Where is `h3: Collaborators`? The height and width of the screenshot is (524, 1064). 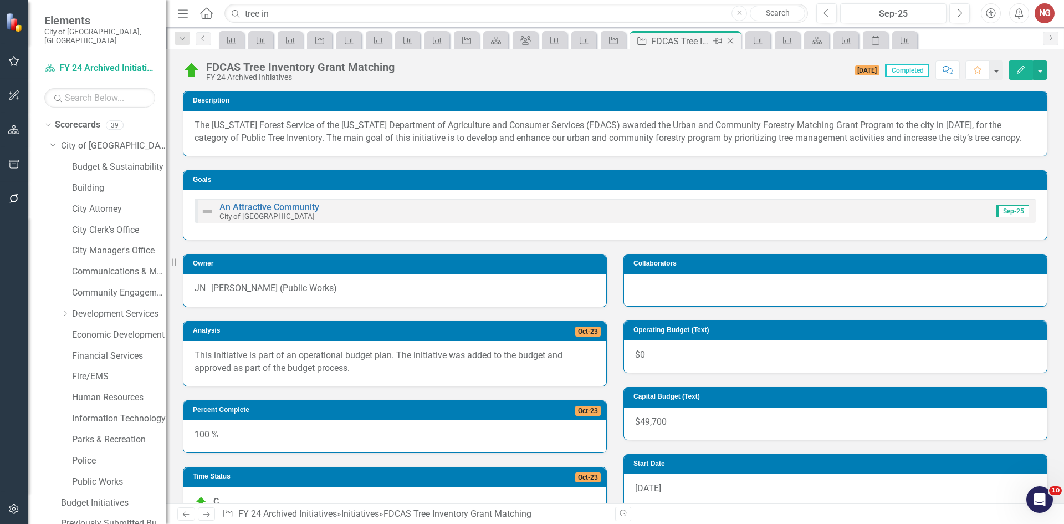 h3: Collaborators is located at coordinates (838, 263).